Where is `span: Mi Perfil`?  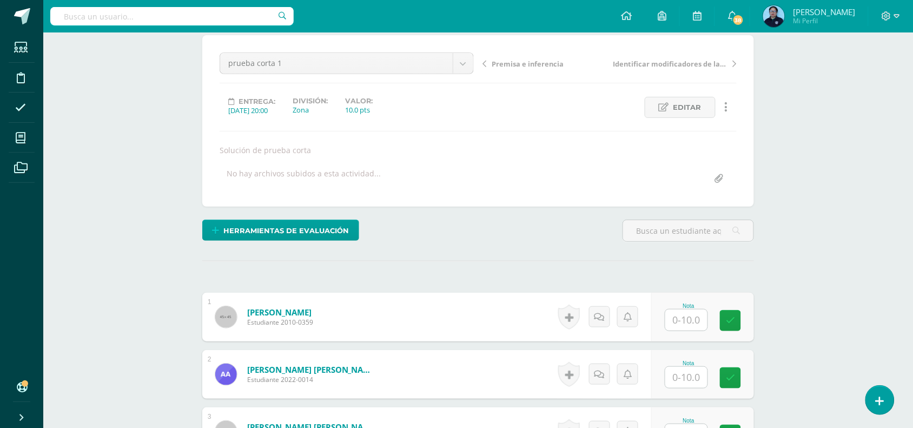 span: Mi Perfil is located at coordinates (823, 21).